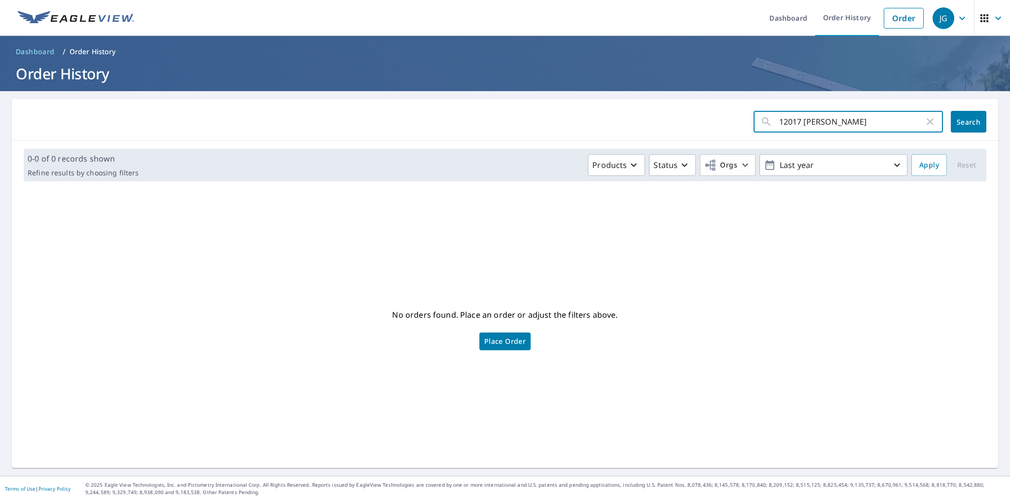 Image resolution: width=1010 pixels, height=501 pixels. I want to click on button: Last year, so click(833, 165).